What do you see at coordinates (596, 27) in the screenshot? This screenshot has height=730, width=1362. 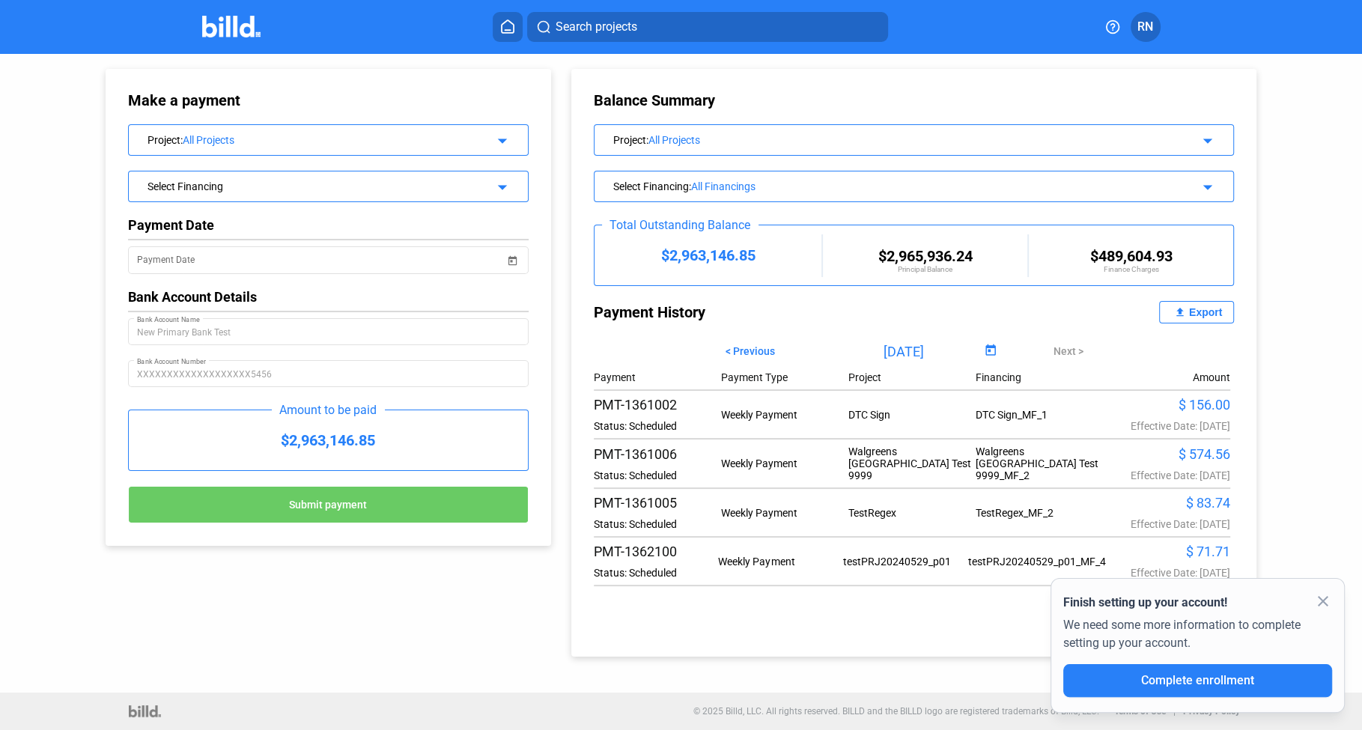 I see `span: Search projects` at bounding box center [596, 27].